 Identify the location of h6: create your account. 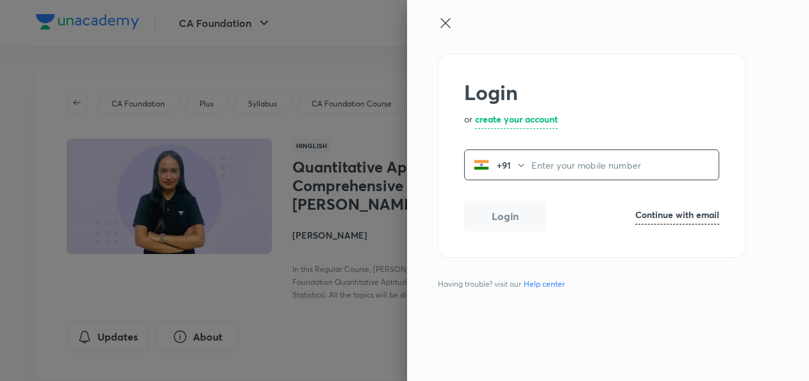
(516, 119).